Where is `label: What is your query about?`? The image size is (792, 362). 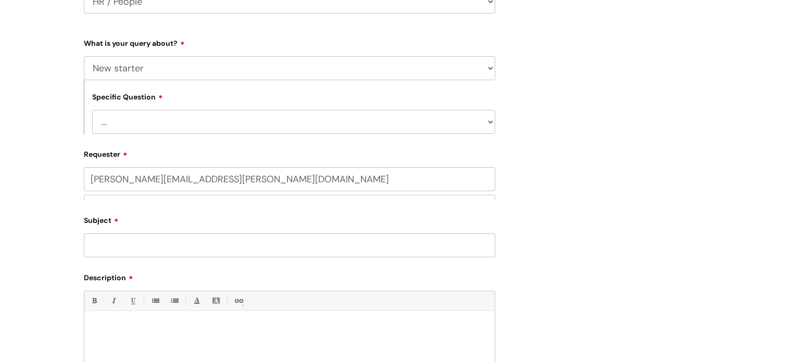 label: What is your query about? is located at coordinates (289, 42).